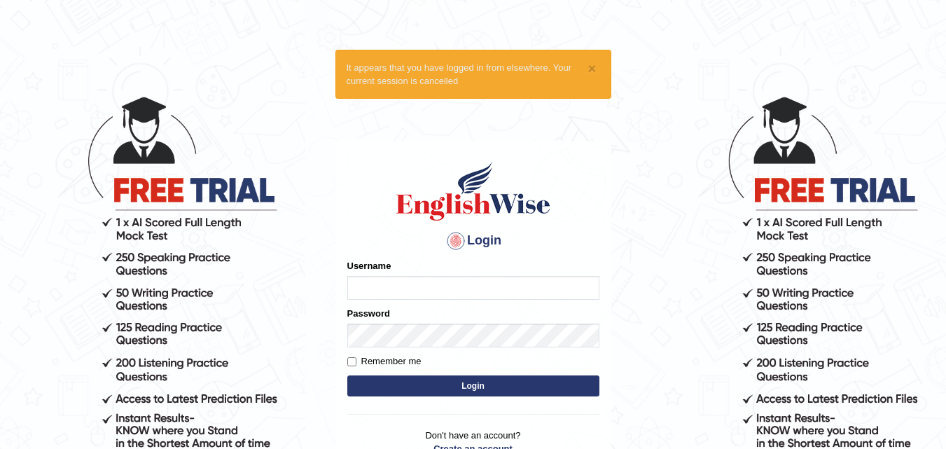 This screenshot has width=946, height=449. What do you see at coordinates (473, 74) in the screenshot?
I see `div: It appears that you have logged in from elsewhere. Your current session is cancelled` at bounding box center [473, 74].